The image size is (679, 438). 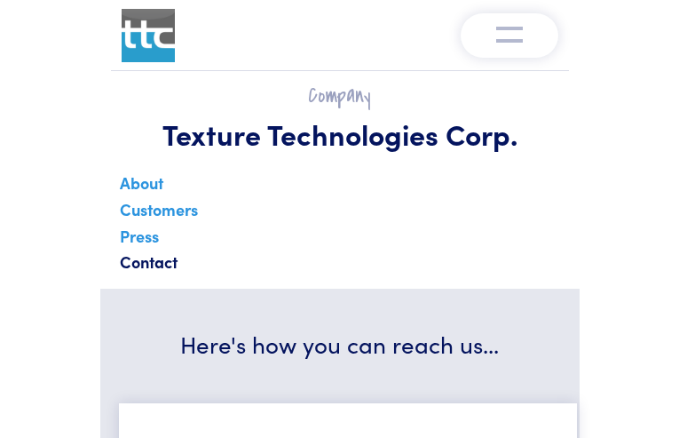 What do you see at coordinates (340, 95) in the screenshot?
I see `h2: Company` at bounding box center [340, 95].